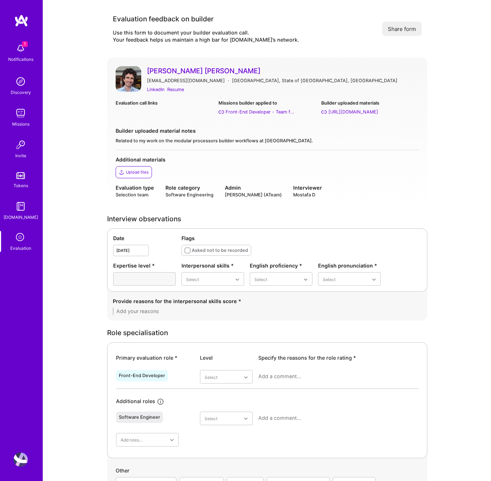 The height and width of the screenshot is (481, 491). Describe the element at coordinates (122, 172) in the screenshot. I see `i: icon Upload2` at that location.